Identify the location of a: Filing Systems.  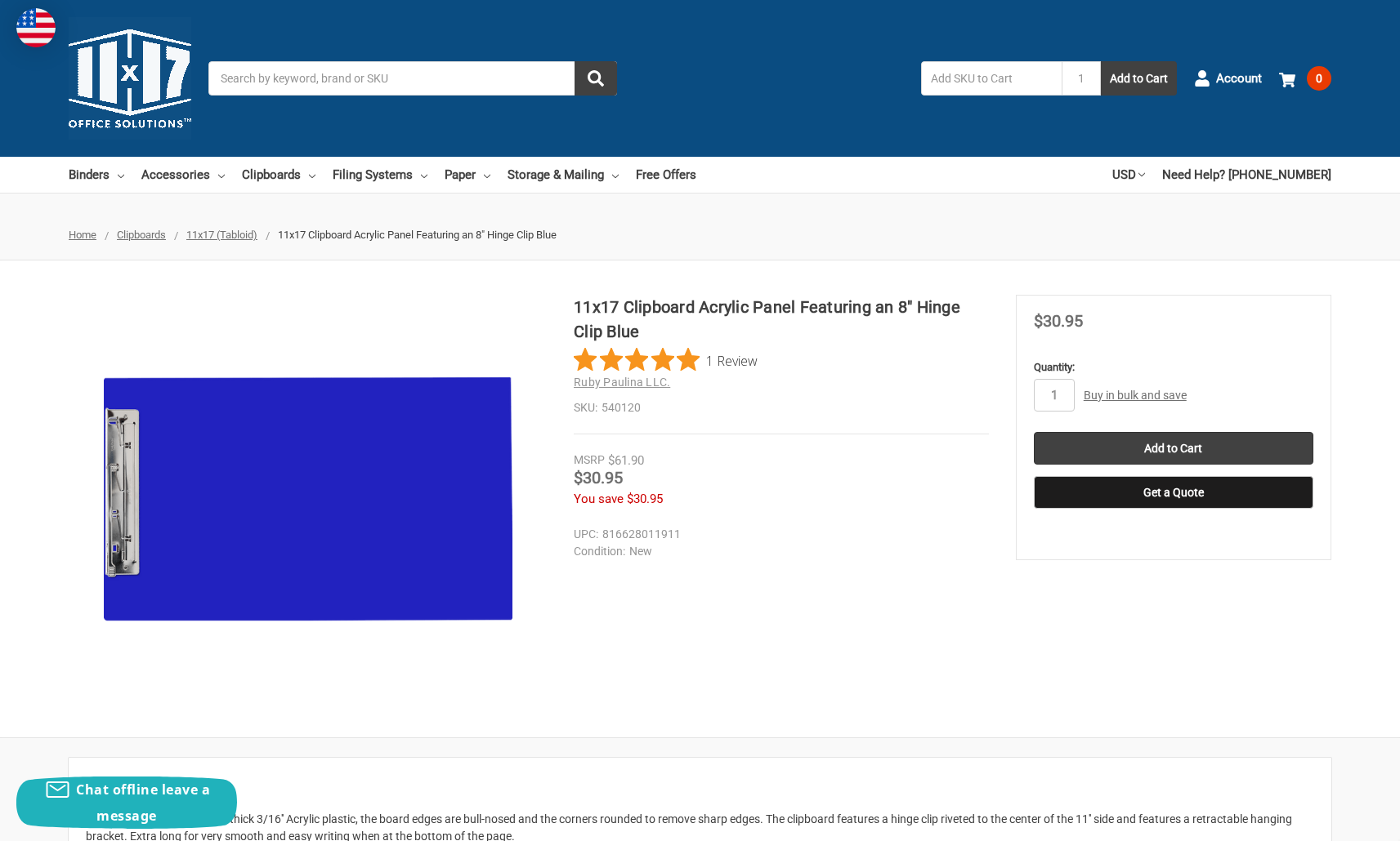
(380, 175).